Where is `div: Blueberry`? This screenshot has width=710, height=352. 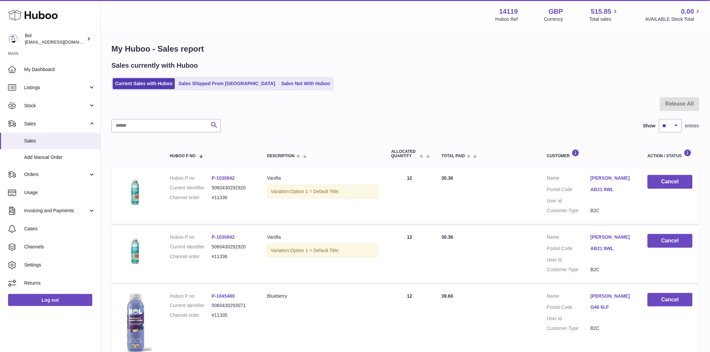 div: Blueberry is located at coordinates (322, 296).